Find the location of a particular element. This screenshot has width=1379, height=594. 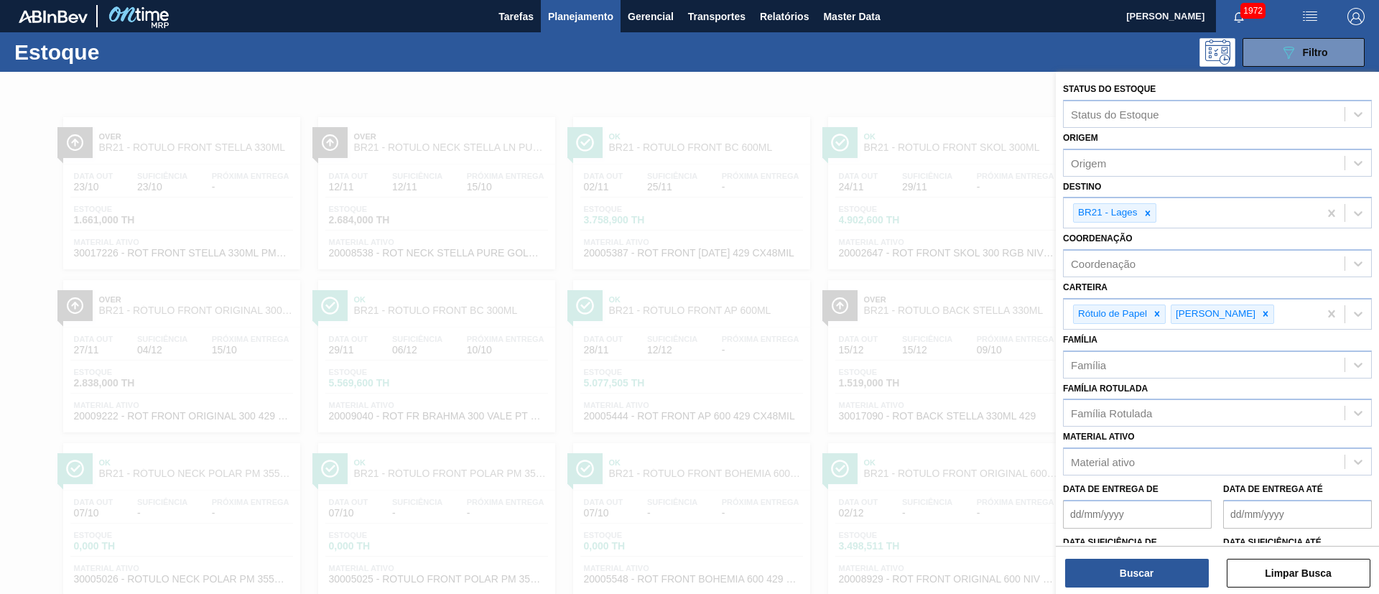

div: Coordenação is located at coordinates (1104, 264).